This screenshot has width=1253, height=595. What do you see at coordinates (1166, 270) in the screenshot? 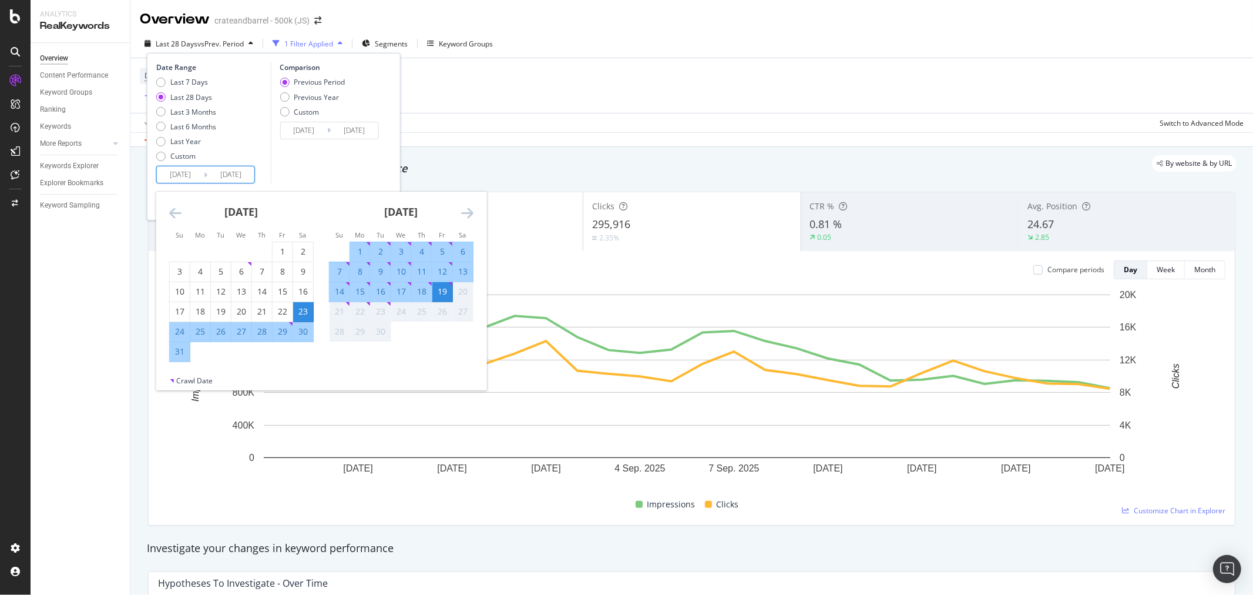
I see `button: Week` at bounding box center [1166, 270].